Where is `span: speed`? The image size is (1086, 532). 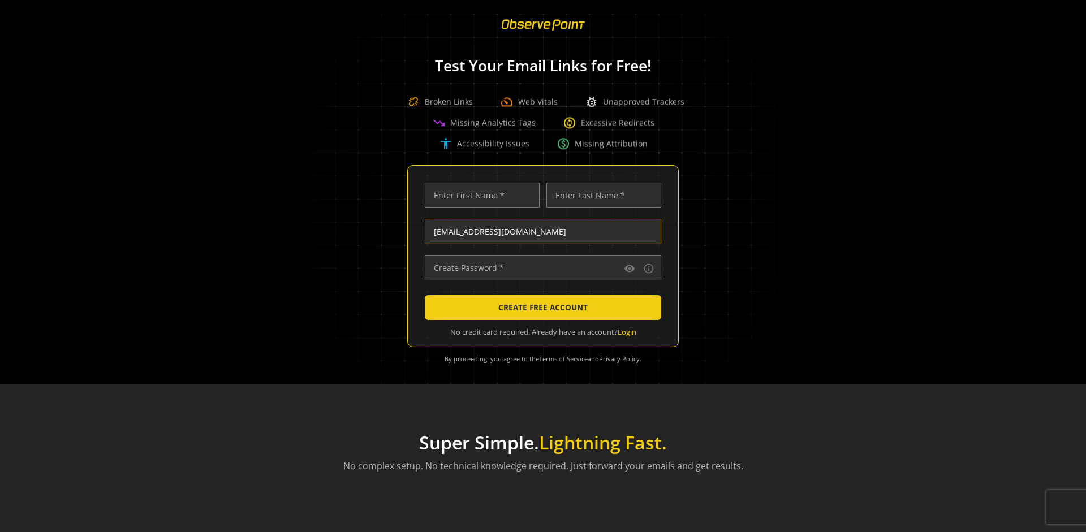 span: speed is located at coordinates (507, 102).